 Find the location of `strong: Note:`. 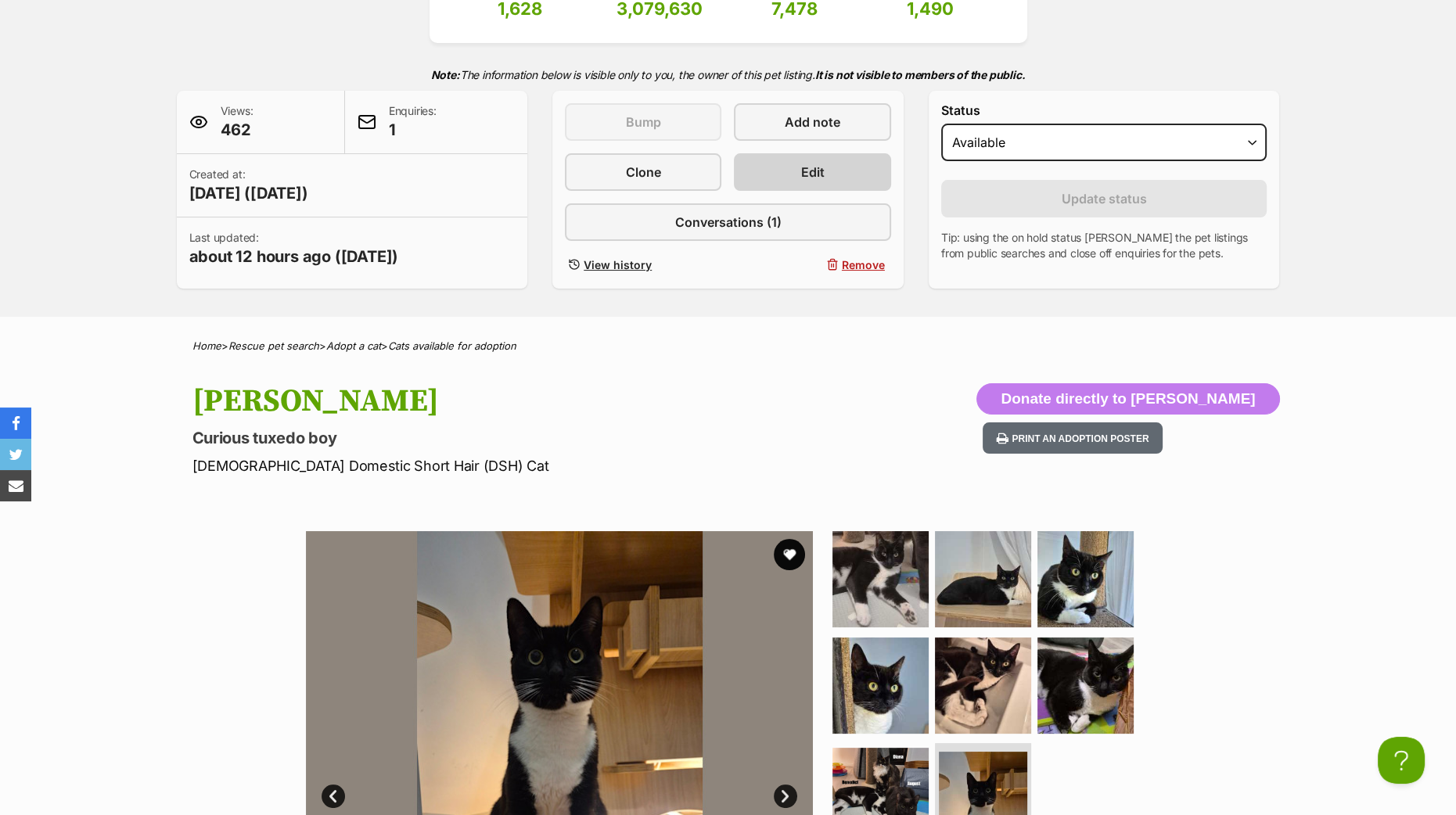

strong: Note: is located at coordinates (445, 74).